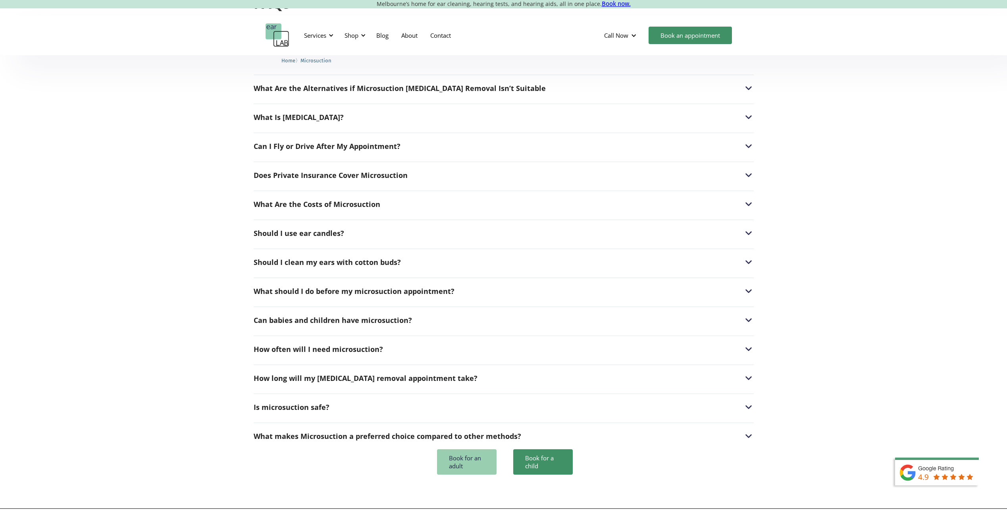 The width and height of the screenshot is (1007, 510). Describe the element at coordinates (748, 146) in the screenshot. I see `img: Can I Fly or Drive After My Appointment?` at that location.